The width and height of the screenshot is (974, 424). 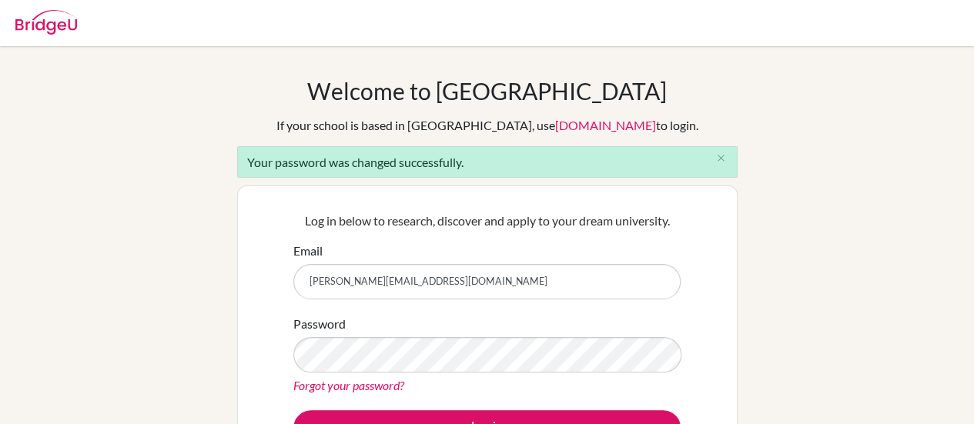 I want to click on i: close, so click(x=721, y=158).